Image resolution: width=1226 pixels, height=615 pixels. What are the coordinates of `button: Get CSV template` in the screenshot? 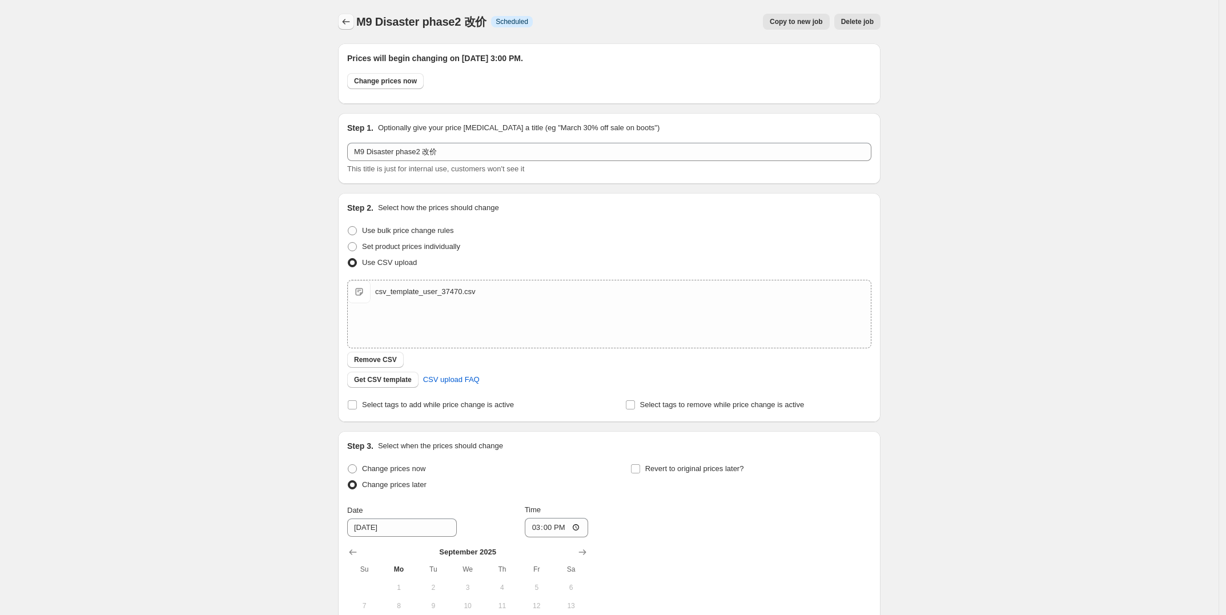 It's located at (382, 380).